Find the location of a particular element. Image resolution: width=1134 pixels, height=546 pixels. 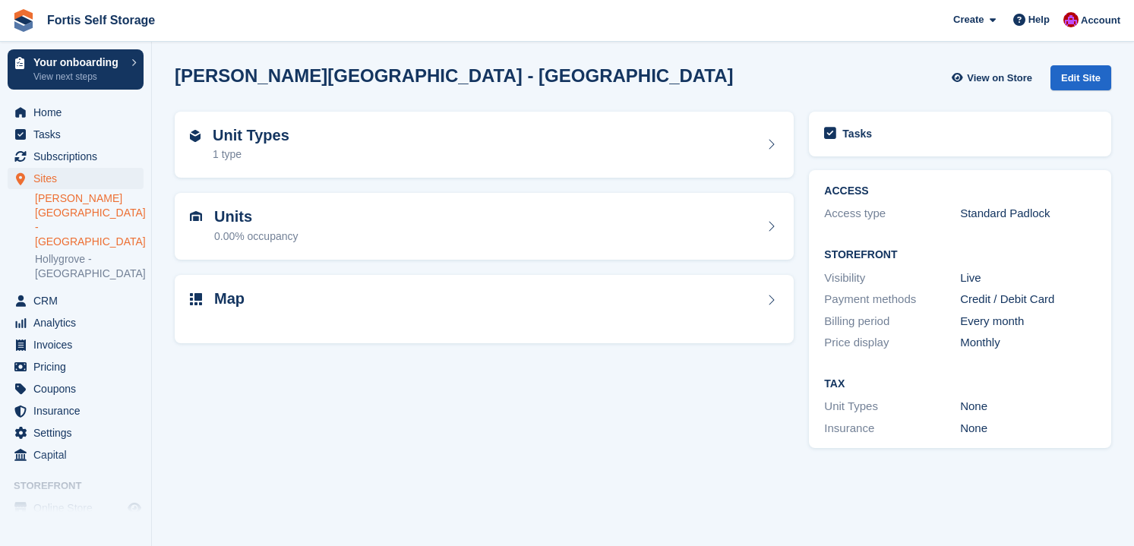

div: 0.00% occupancy is located at coordinates (256, 236).